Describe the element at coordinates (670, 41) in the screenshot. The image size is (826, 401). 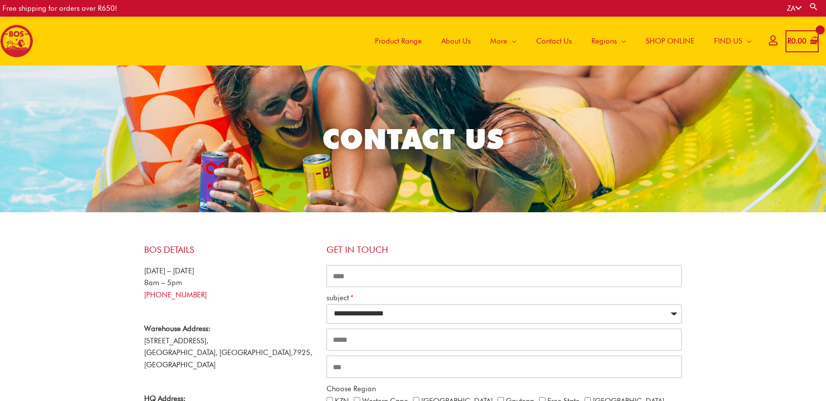
I see `a: SHOP ONLINE` at that location.